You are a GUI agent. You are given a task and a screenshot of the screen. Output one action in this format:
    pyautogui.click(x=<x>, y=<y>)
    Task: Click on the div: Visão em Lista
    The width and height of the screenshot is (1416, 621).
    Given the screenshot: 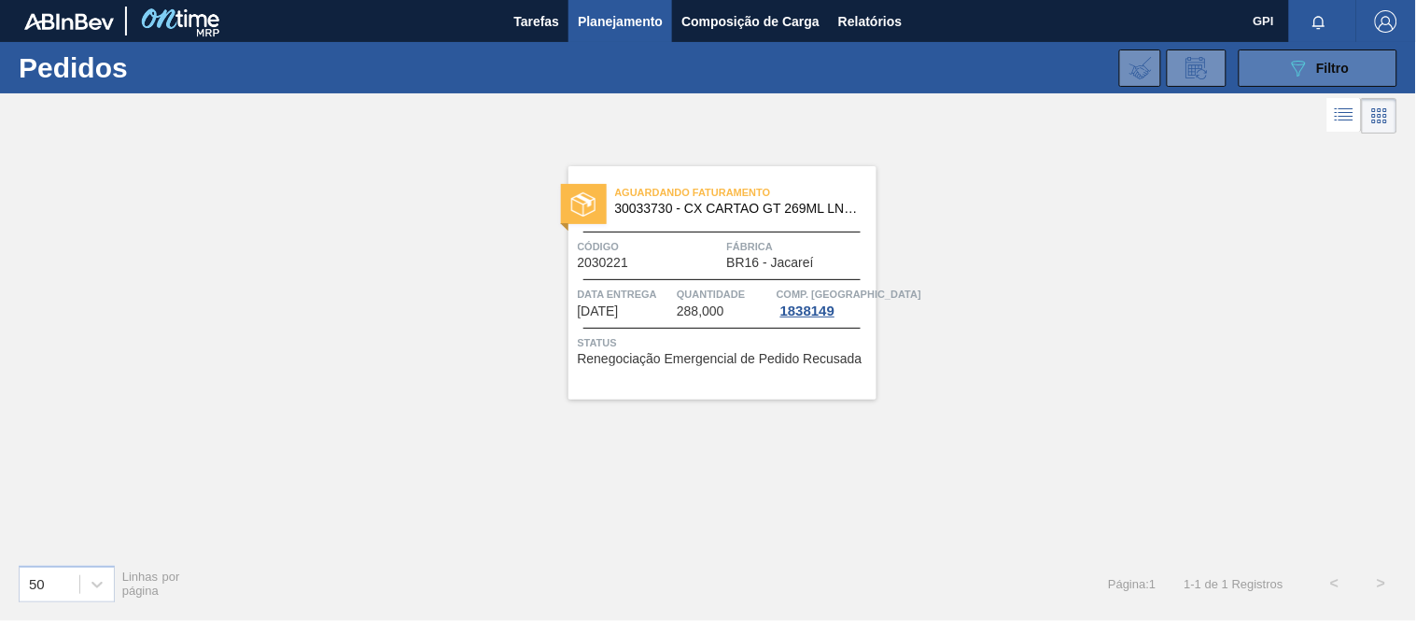 What is the action you would take?
    pyautogui.click(x=1344, y=116)
    